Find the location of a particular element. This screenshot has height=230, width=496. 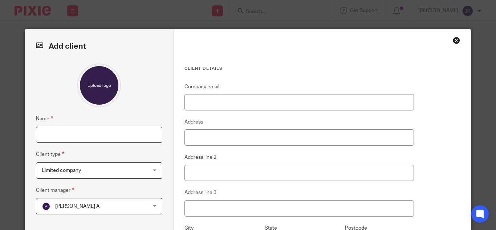

label: Address line 3 is located at coordinates (201, 193).